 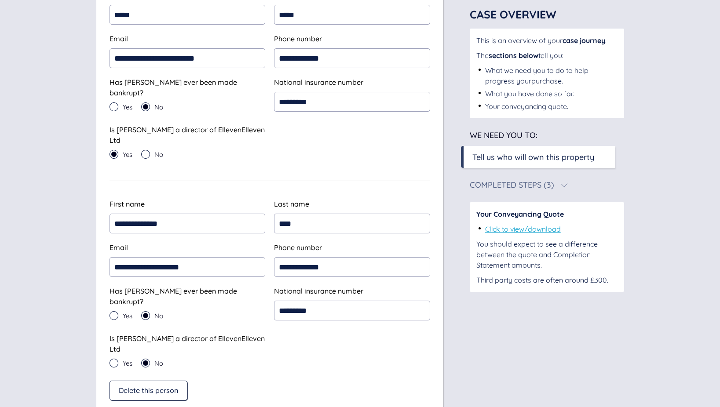 I want to click on span: First name, so click(x=127, y=204).